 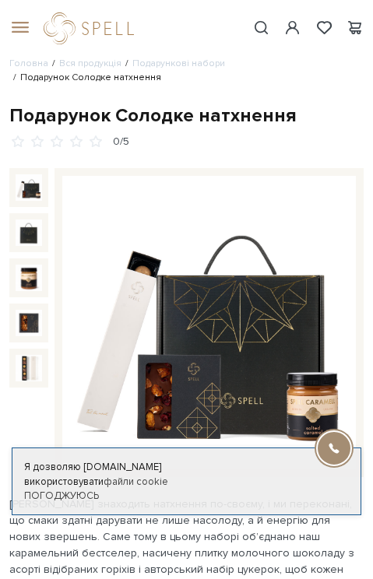 What do you see at coordinates (85, 78) in the screenshot?
I see `li: Подарунок Солодке натхнення` at bounding box center [85, 78].